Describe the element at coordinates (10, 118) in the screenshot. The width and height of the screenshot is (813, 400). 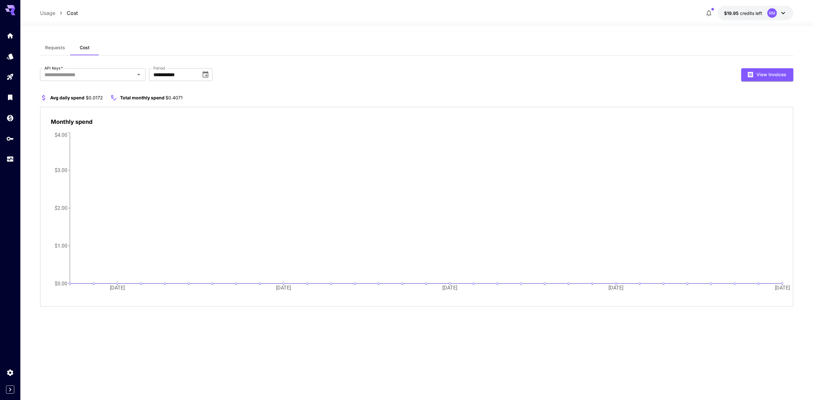
I see `div: Wallet` at that location.